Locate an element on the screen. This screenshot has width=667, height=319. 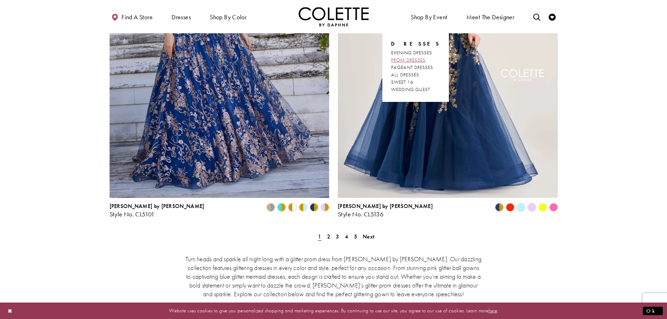
i: Gold/Pewter is located at coordinates (271, 207).